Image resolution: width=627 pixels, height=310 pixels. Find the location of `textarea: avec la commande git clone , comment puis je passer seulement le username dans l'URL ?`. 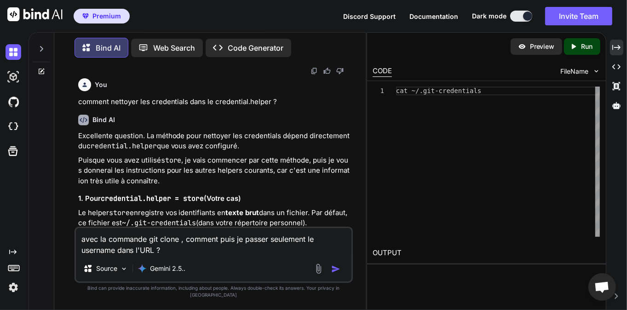

textarea: avec la commande git clone , comment puis je passer seulement le username dans l'URL ? is located at coordinates (214, 242).